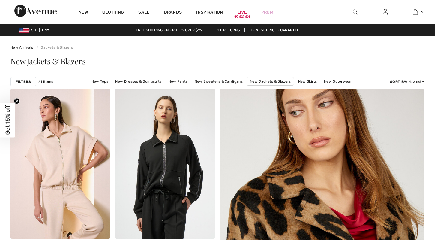 The width and height of the screenshot is (435, 240). What do you see at coordinates (48, 61) in the screenshot?
I see `span: New Jackets & Blazers` at bounding box center [48, 61].